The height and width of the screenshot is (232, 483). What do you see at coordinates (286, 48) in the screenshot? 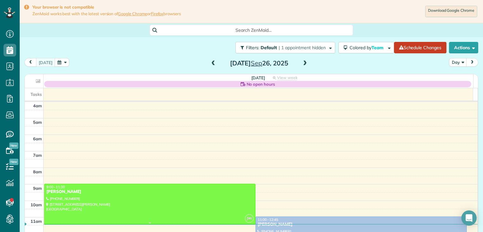
I see `button: Filters: Default | 1 appointment hidden` at bounding box center [286, 48].